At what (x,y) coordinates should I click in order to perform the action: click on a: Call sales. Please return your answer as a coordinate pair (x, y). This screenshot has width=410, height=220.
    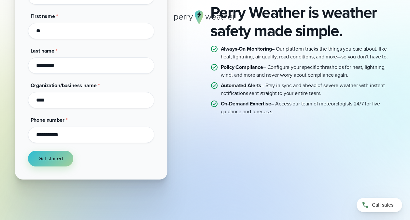
    Looking at the image, I should click on (380, 205).